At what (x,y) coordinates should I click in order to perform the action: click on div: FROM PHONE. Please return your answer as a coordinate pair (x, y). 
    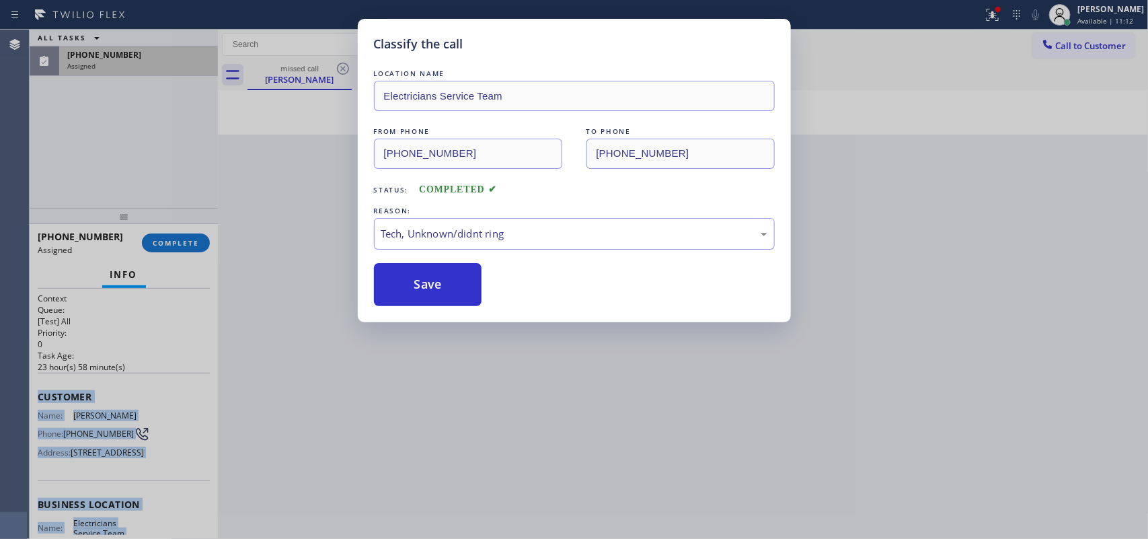
    Looking at the image, I should click on (468, 131).